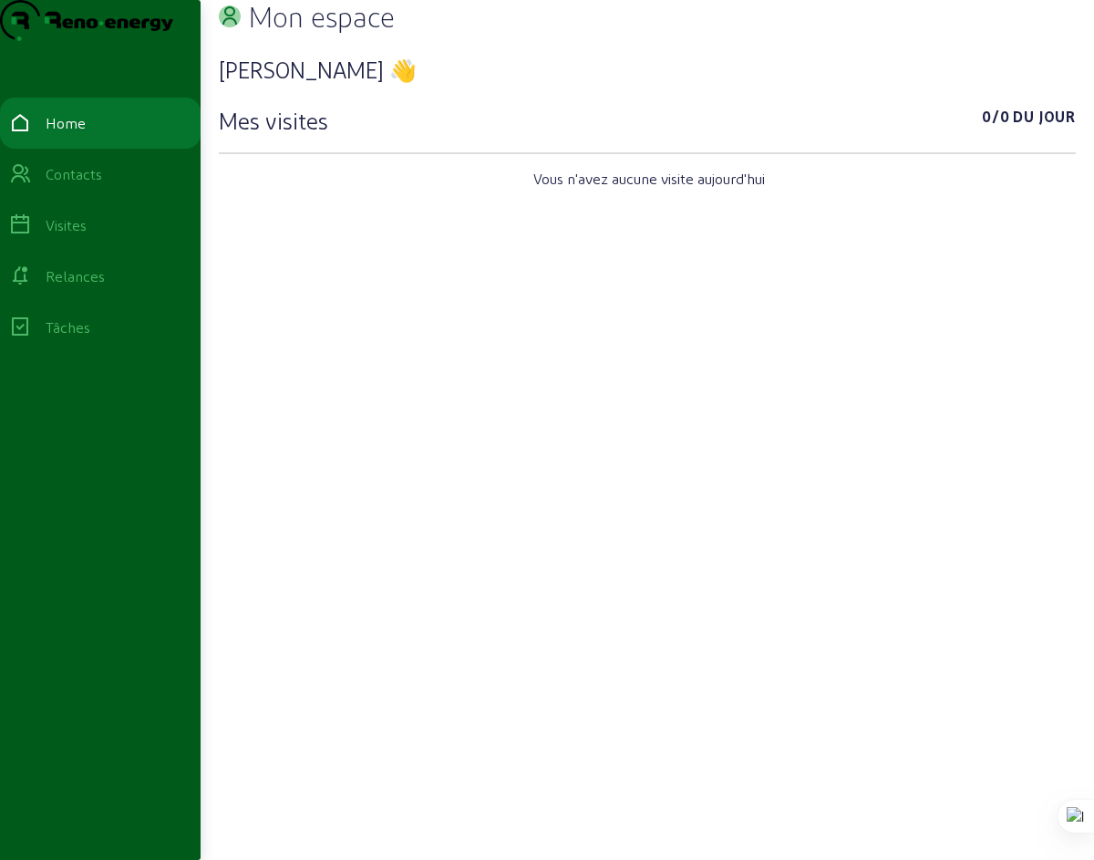 Image resolution: width=1094 pixels, height=860 pixels. What do you see at coordinates (66, 225) in the screenshot?
I see `div: Visites` at bounding box center [66, 225].